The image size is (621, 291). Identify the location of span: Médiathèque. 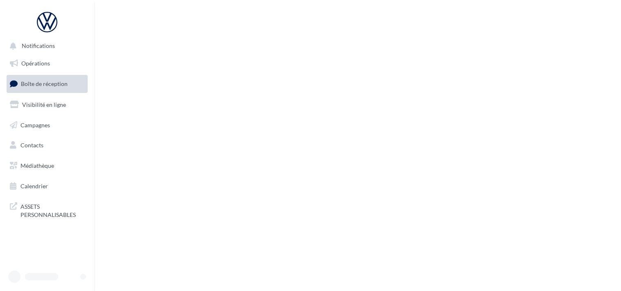
(37, 165).